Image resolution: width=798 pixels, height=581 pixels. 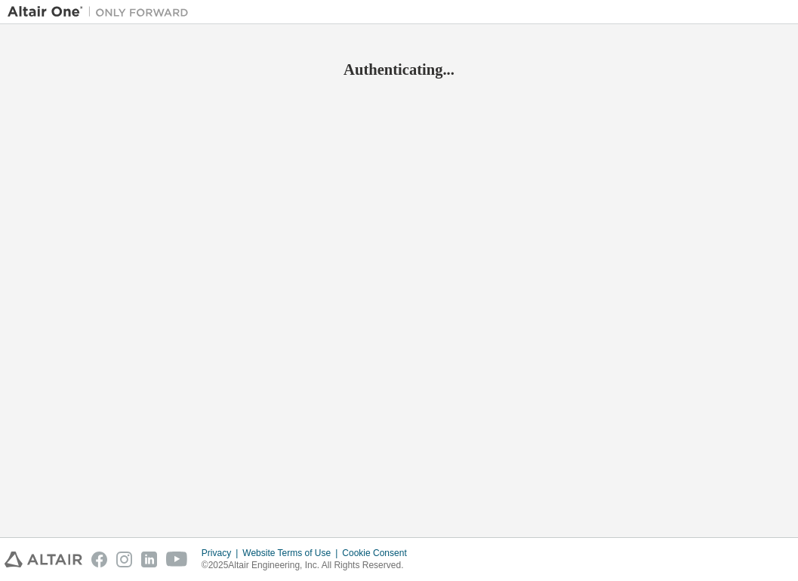 I want to click on img: youtube.svg, so click(x=177, y=559).